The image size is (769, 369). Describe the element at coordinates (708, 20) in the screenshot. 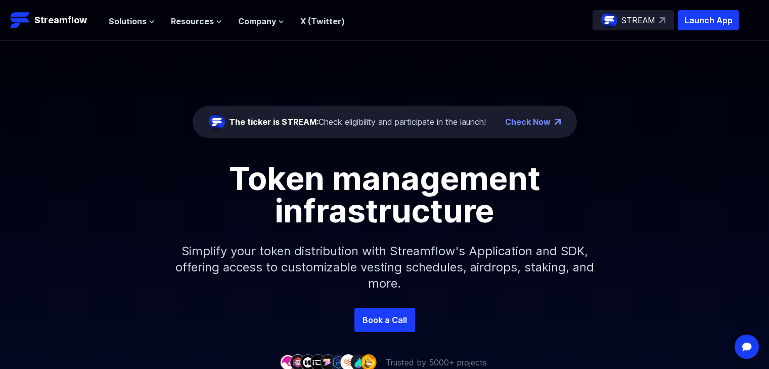

I see `a: Launch App` at that location.